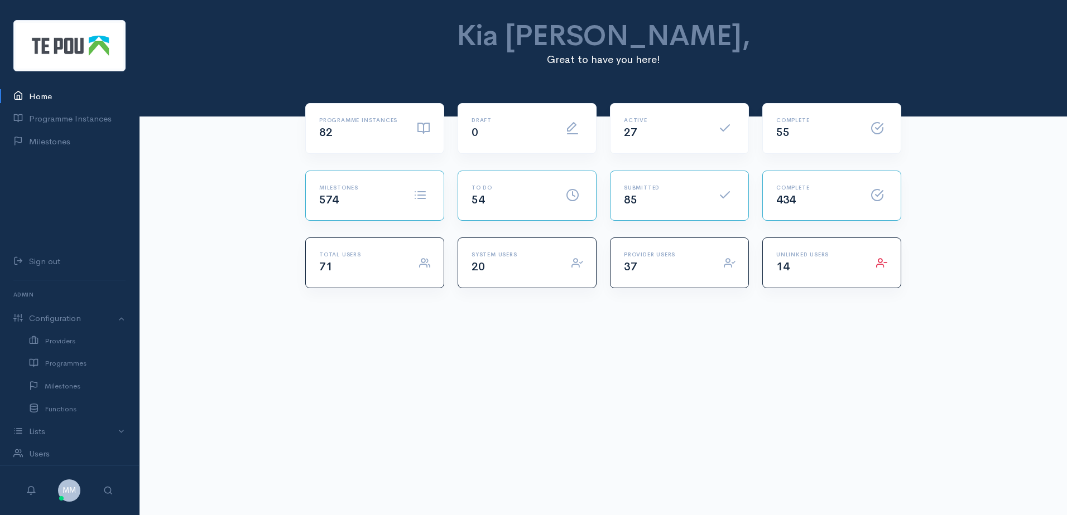 This screenshot has width=1067, height=515. I want to click on span: 14, so click(782, 267).